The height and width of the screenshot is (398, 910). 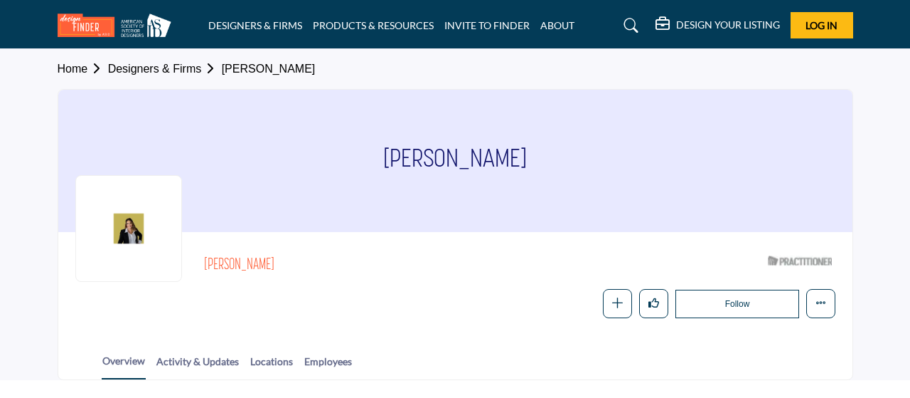 What do you see at coordinates (487, 25) in the screenshot?
I see `a: INVITE TO FINDER` at bounding box center [487, 25].